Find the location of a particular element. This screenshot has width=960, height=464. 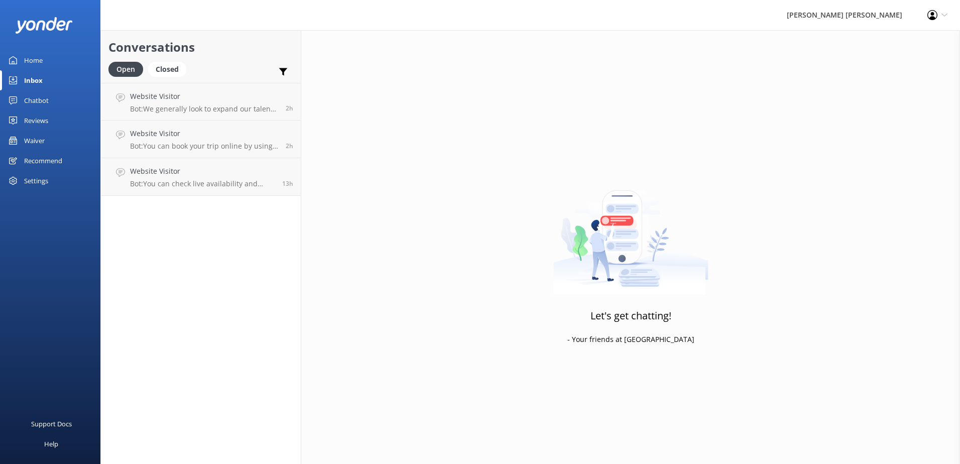

a: Closed is located at coordinates (170, 69).